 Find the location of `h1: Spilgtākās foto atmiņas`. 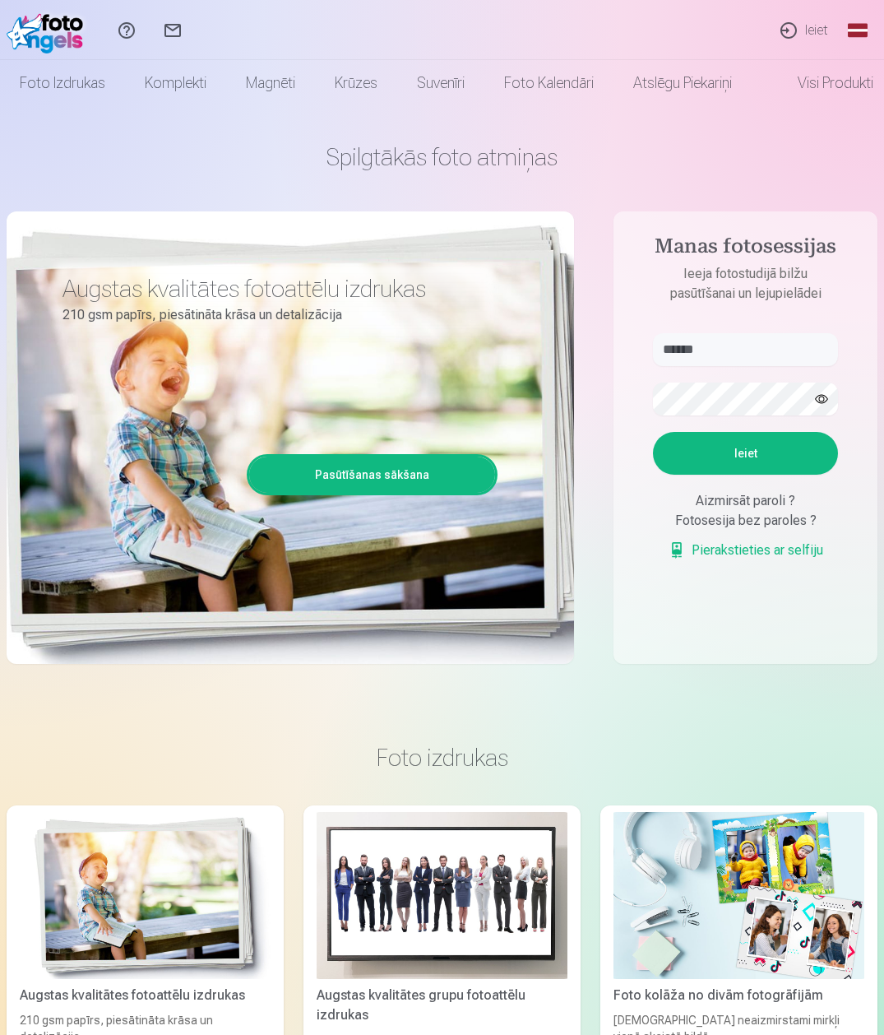

h1: Spilgtākās foto atmiņas is located at coordinates (442, 157).